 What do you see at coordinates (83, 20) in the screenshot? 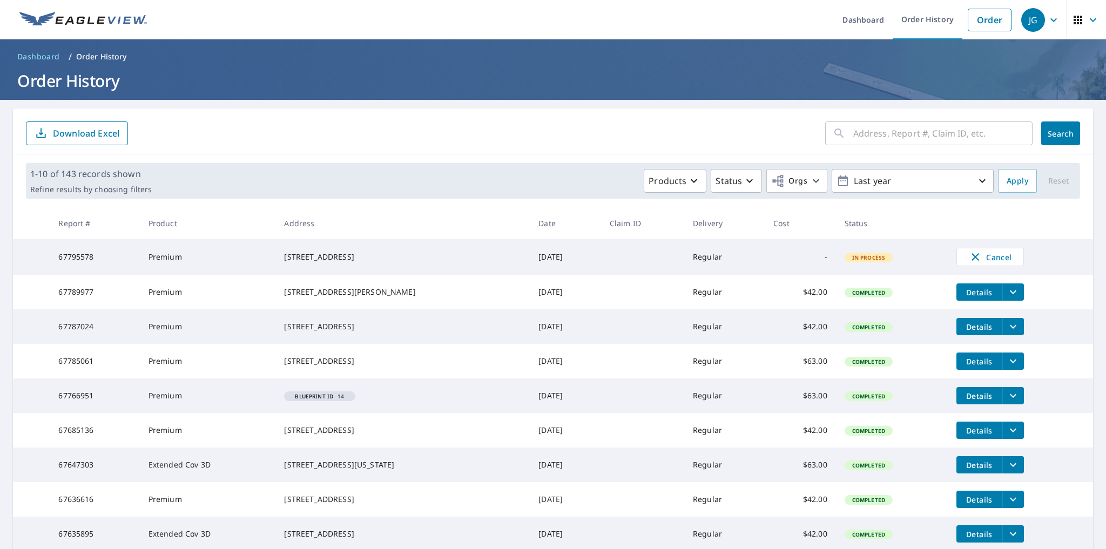
I see `img: EV Logo` at bounding box center [83, 20].